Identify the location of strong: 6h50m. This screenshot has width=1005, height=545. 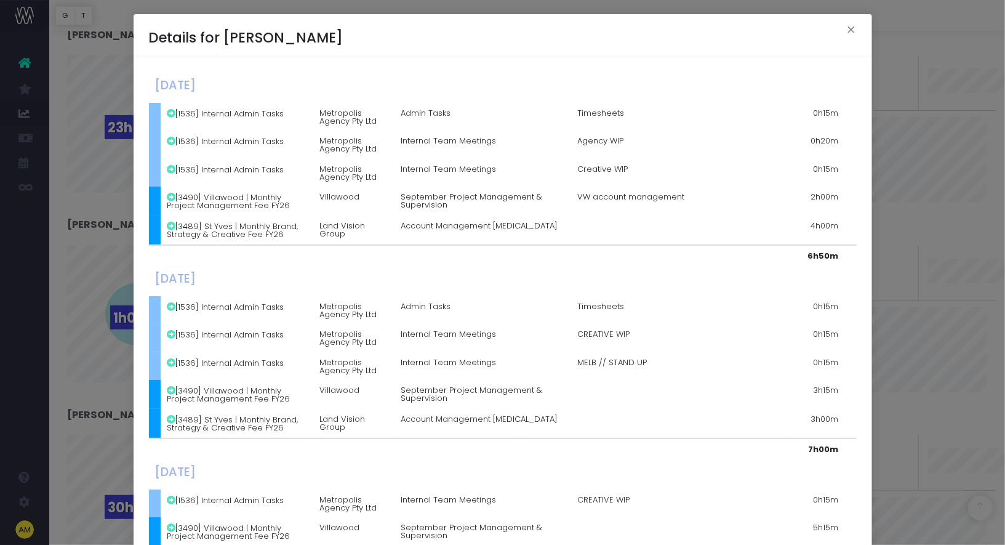
(823, 255).